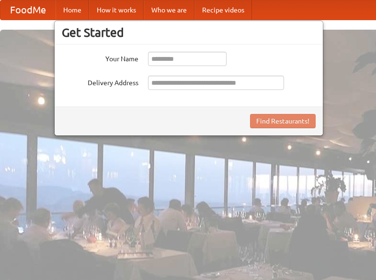  Describe the element at coordinates (223, 10) in the screenshot. I see `a: Recipe videos` at that location.